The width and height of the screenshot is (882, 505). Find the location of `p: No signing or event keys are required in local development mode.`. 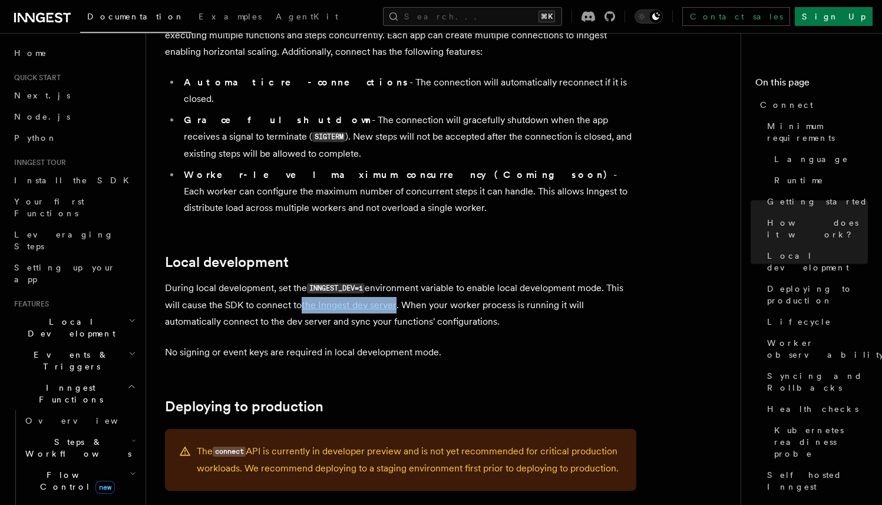

p: No signing or event keys are required in local development mode. is located at coordinates (400, 352).